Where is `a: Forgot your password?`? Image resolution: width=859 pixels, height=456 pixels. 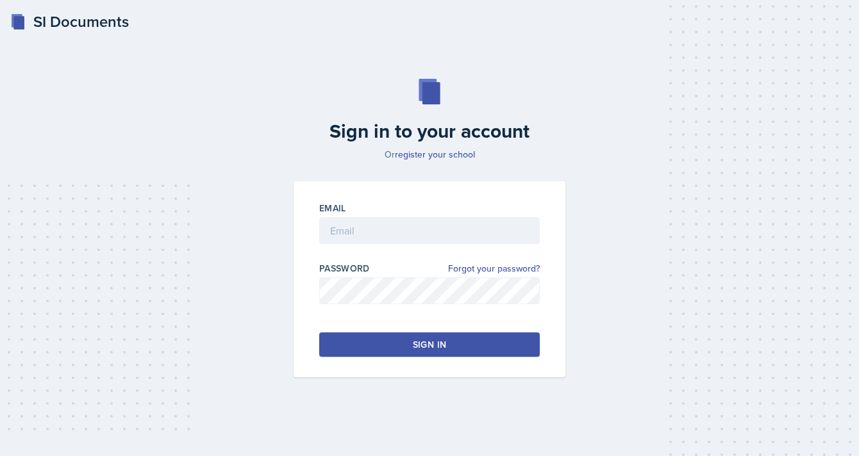 a: Forgot your password? is located at coordinates (494, 269).